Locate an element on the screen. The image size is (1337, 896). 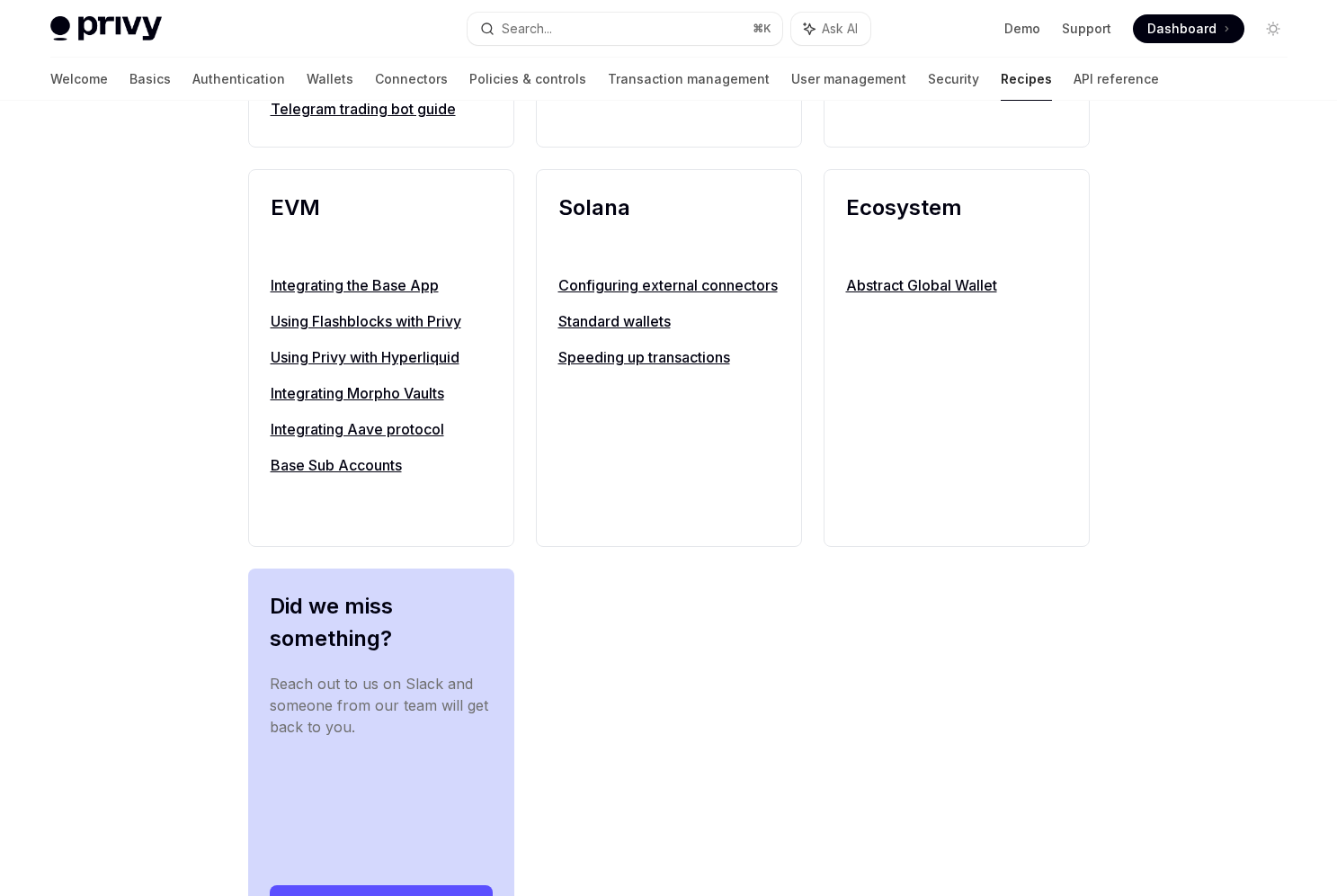
a: Security is located at coordinates (953, 79).